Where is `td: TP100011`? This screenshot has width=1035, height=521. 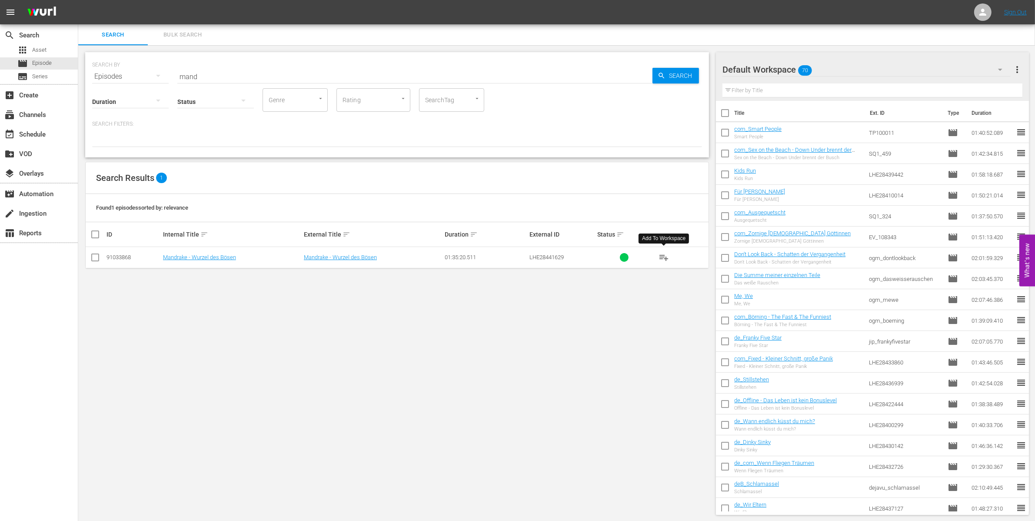
td: TP100011 is located at coordinates (905, 133).